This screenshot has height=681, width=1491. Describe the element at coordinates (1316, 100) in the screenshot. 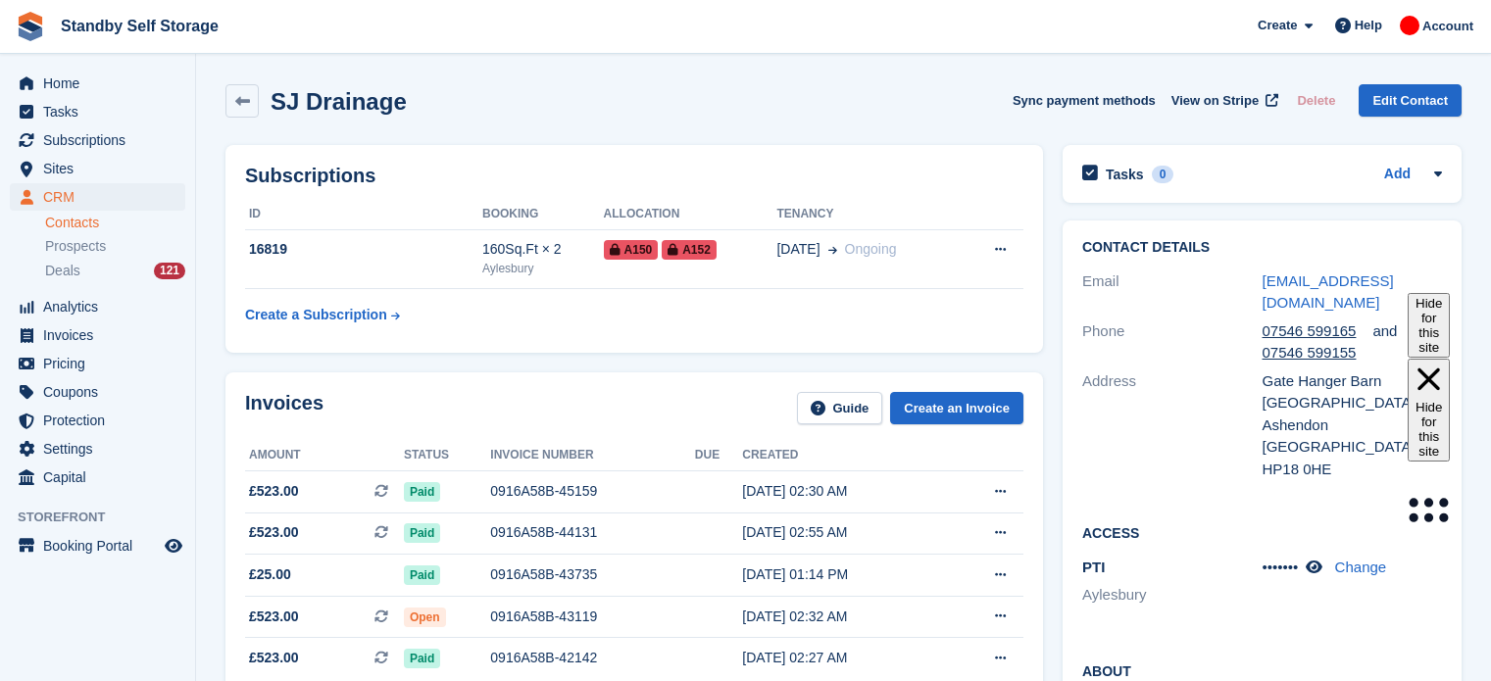

I see `button: Delete` at that location.